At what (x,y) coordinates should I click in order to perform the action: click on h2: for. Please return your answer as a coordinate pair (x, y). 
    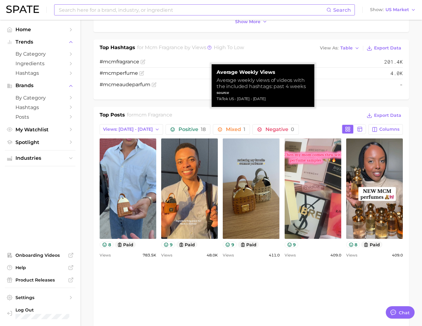
    Looking at the image, I should click on (149, 116).